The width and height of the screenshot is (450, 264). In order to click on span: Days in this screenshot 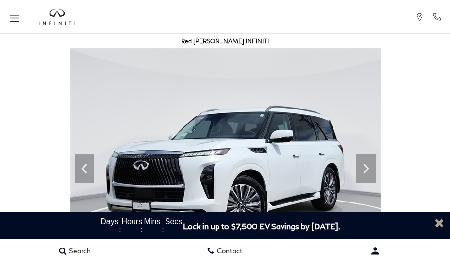, I will do `click(110, 222)`.